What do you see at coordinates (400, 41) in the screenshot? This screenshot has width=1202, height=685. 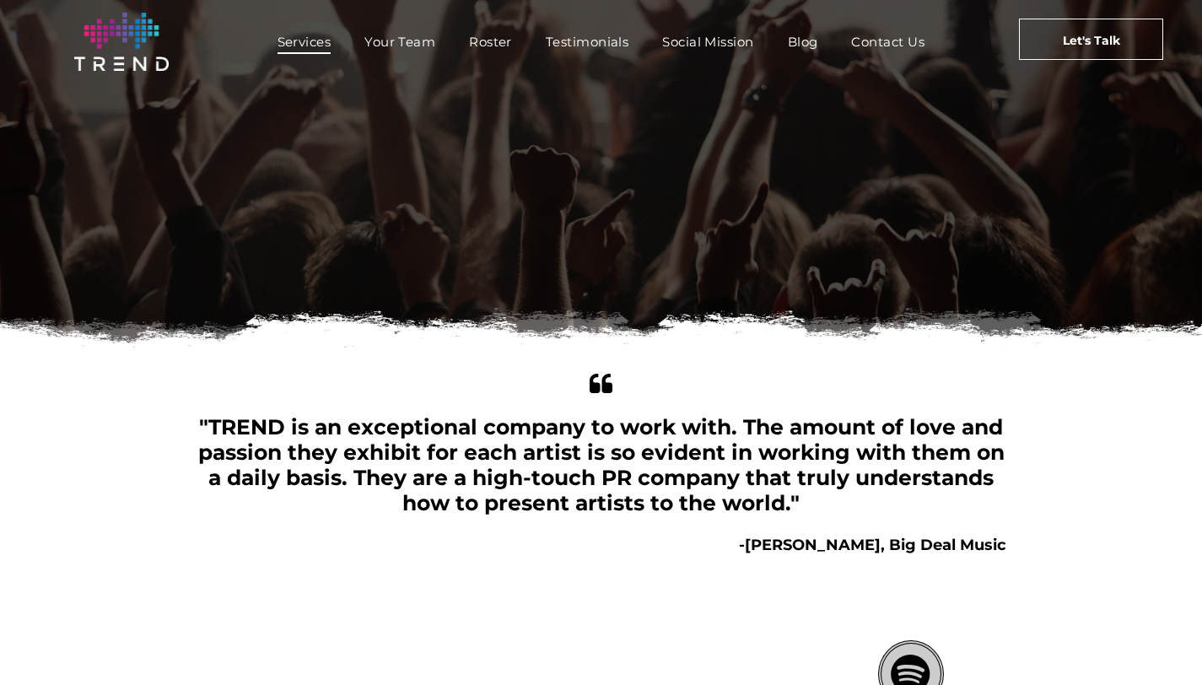 I see `a: Your Team` at bounding box center [400, 41].